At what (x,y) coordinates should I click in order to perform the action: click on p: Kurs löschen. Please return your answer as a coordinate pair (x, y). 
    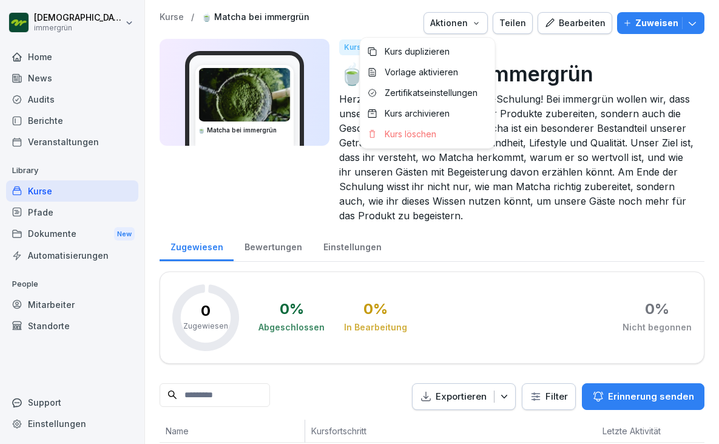
    Looking at the image, I should click on (410, 134).